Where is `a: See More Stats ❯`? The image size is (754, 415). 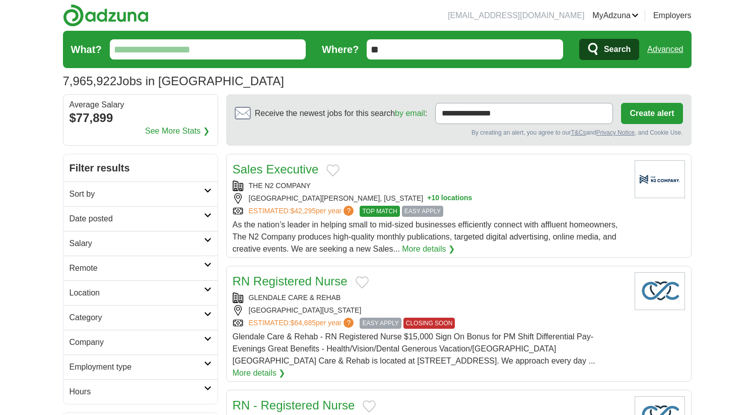
a: See More Stats ❯ is located at coordinates (177, 131).